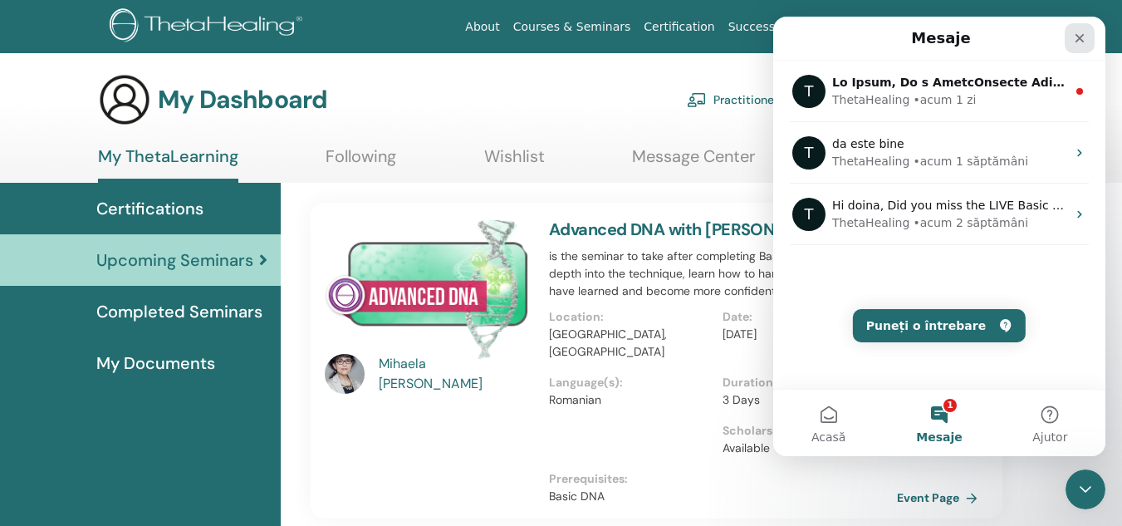 The image size is (1122, 526). I want to click on a: Practitioner Dashboard, so click(764, 100).